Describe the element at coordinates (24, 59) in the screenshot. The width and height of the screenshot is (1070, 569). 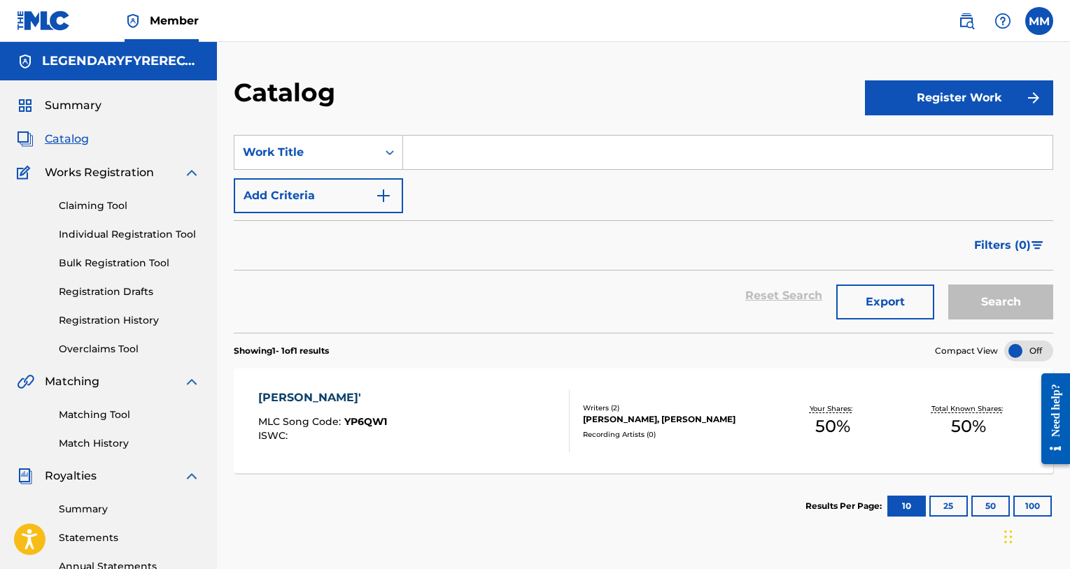
I see `div: Open Resource Center` at that location.